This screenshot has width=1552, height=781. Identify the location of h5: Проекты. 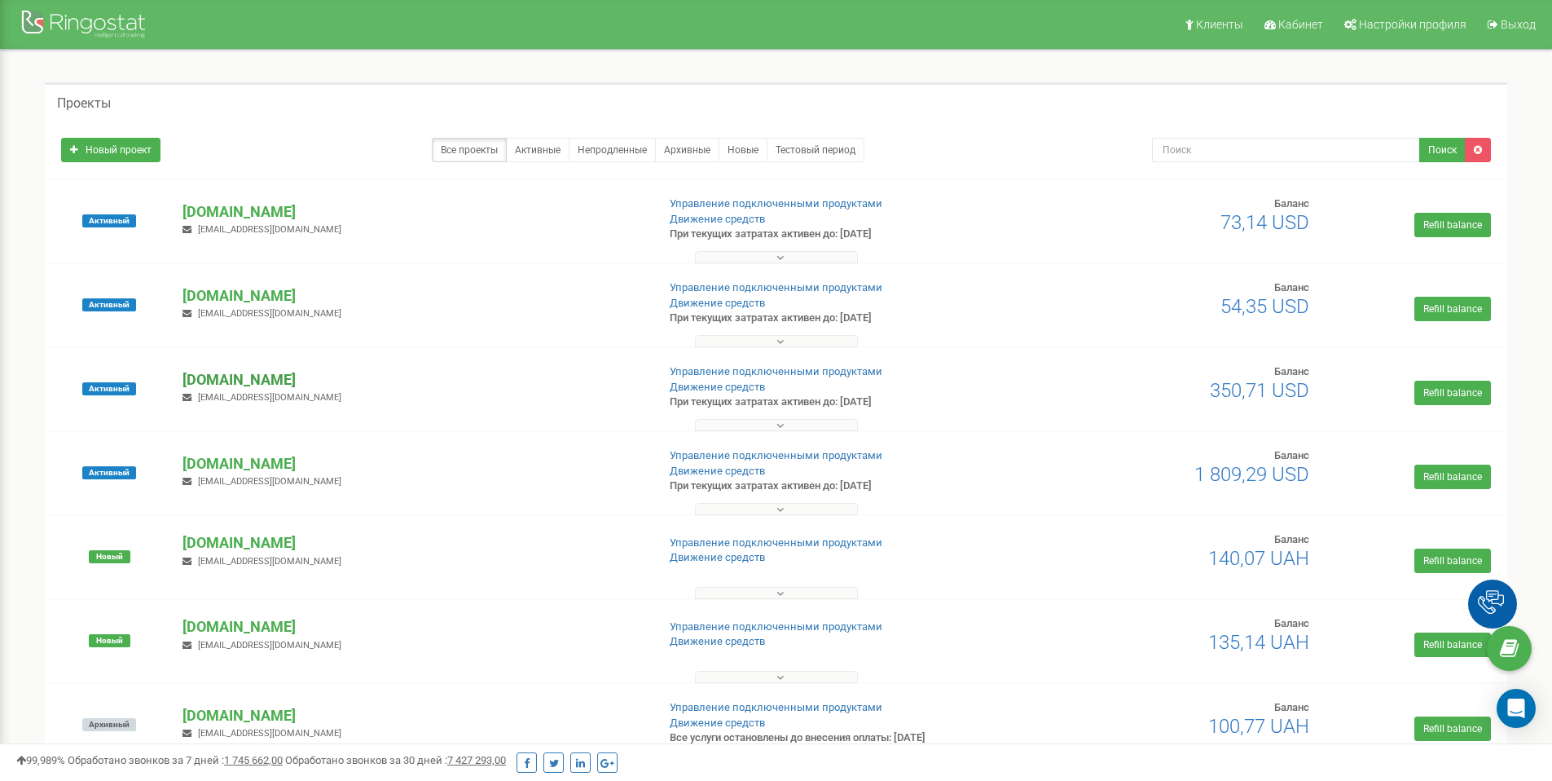
(84, 103).